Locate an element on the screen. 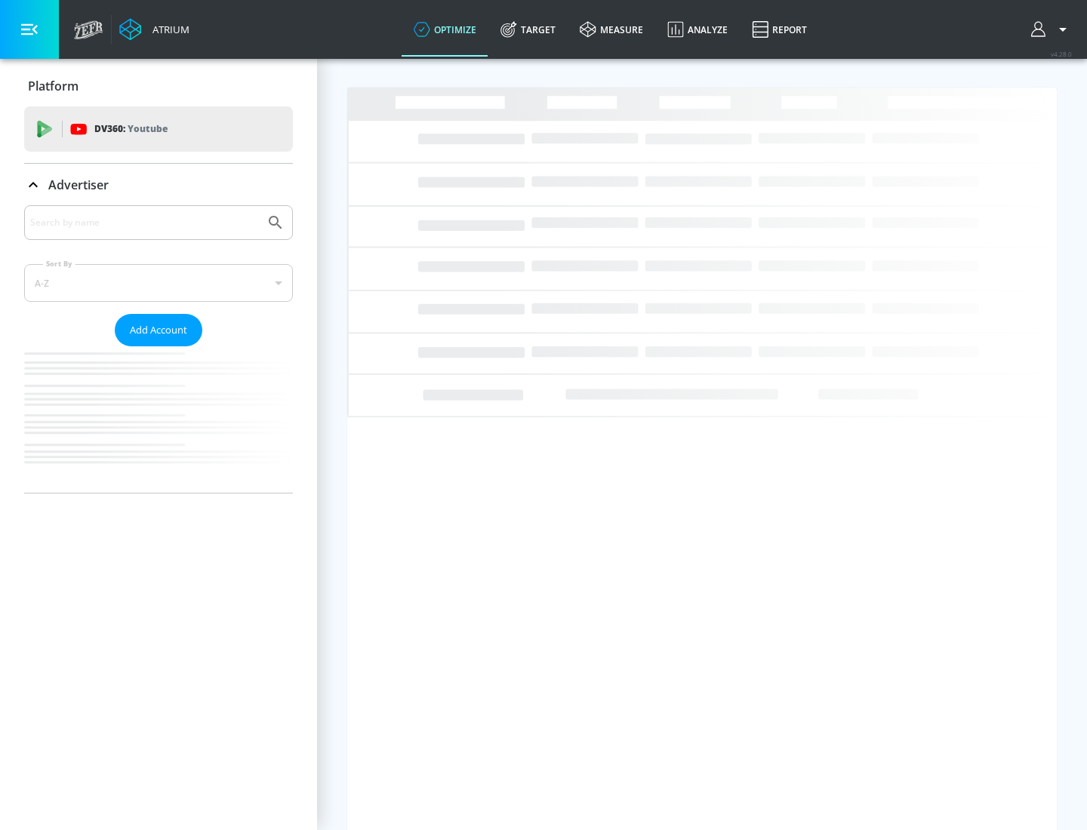  p: DV360: is located at coordinates (131, 129).